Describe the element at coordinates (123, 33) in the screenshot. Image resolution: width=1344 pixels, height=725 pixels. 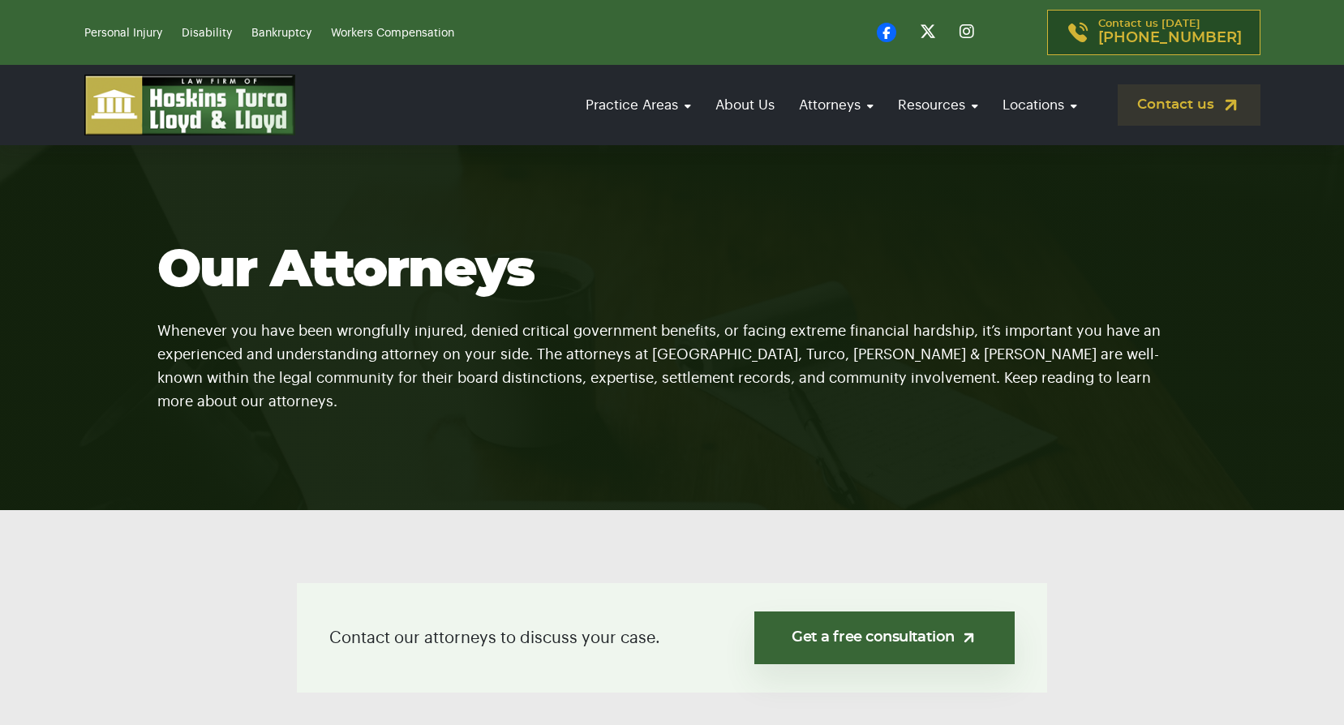
I see `a: Personal Injury` at that location.